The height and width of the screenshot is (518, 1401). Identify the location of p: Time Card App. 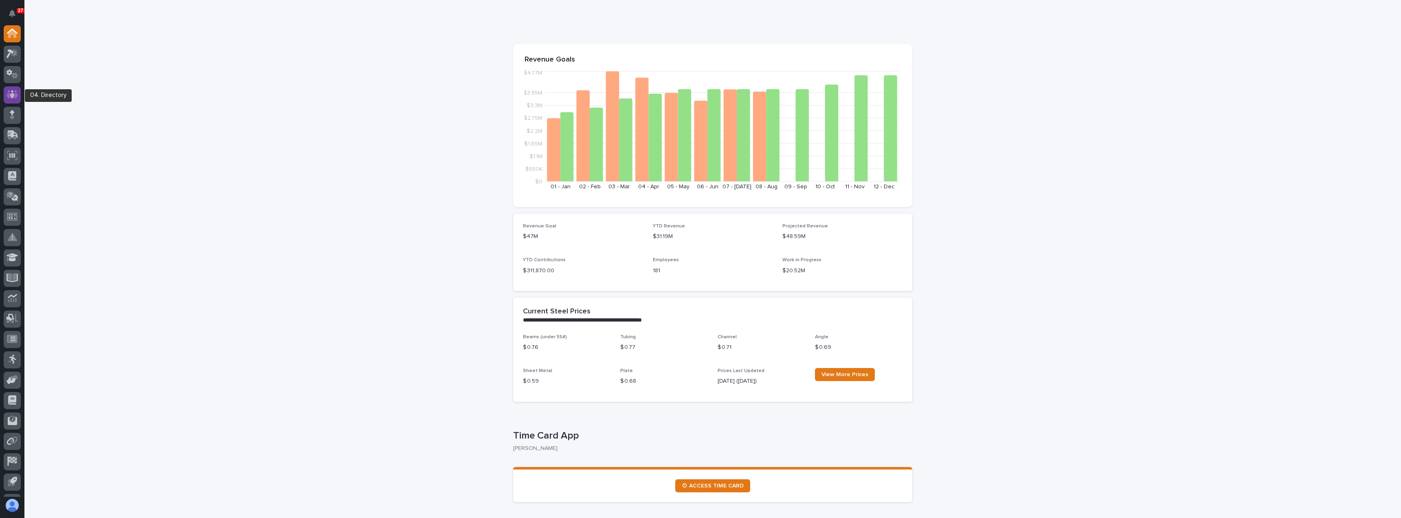
(711, 435).